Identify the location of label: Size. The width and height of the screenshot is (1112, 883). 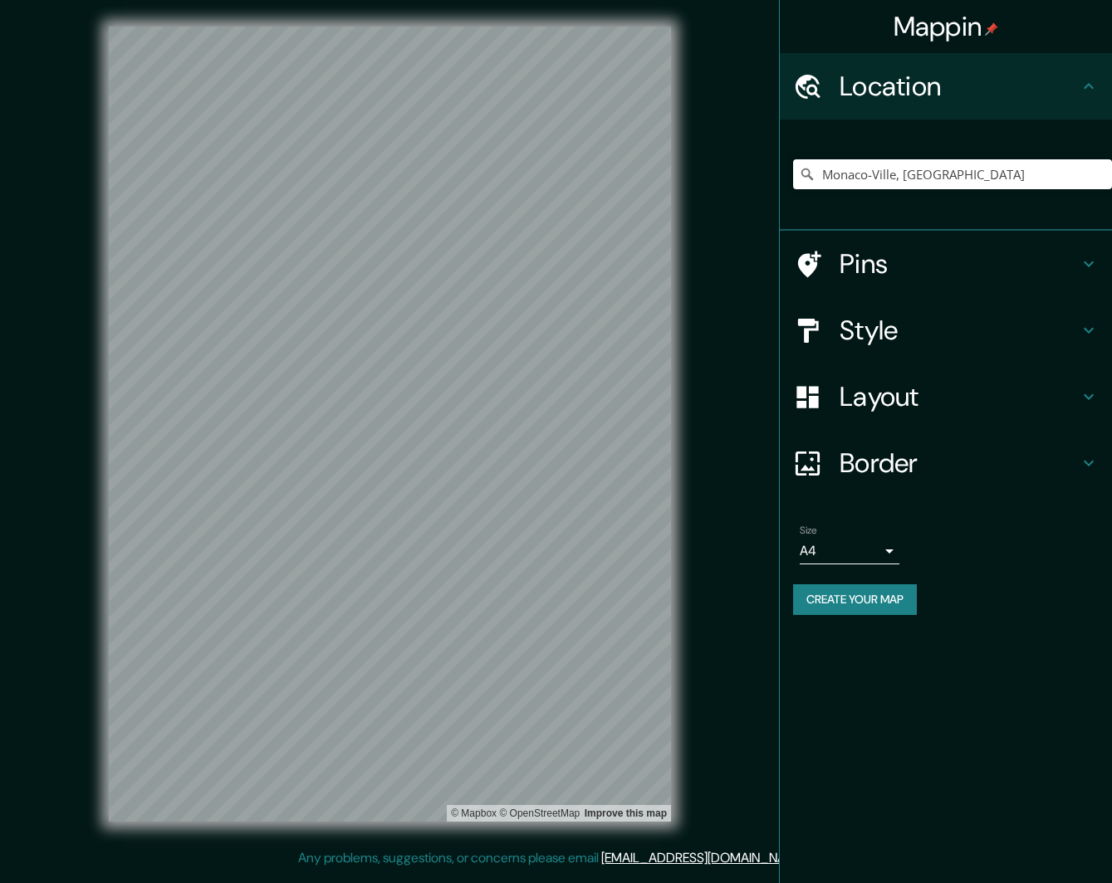
(808, 531).